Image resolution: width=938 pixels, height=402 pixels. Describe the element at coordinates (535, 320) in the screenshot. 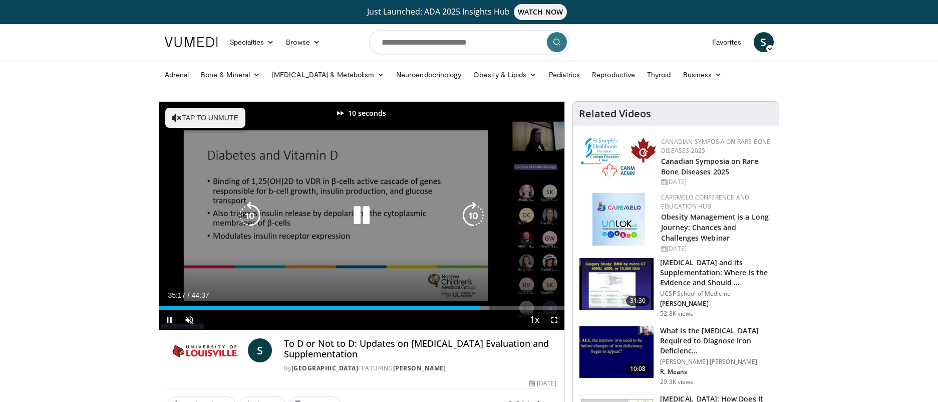

I see `button: Playback Rate` at that location.